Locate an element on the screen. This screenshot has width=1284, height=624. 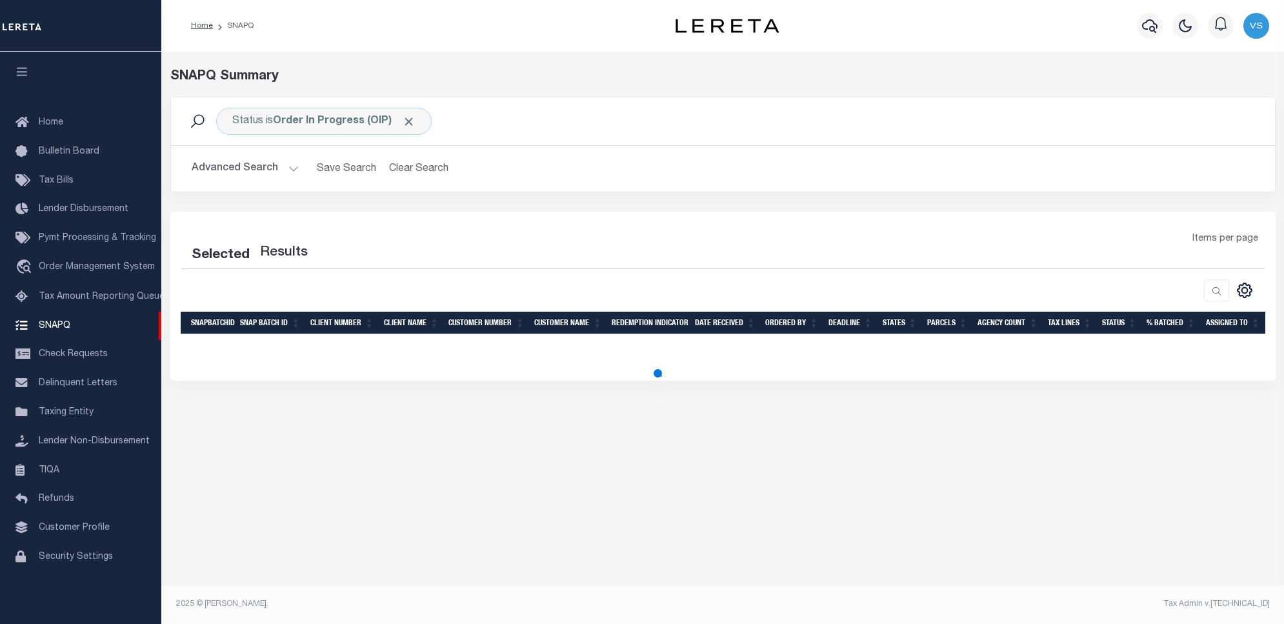
th: Parcels is located at coordinates (947, 323).